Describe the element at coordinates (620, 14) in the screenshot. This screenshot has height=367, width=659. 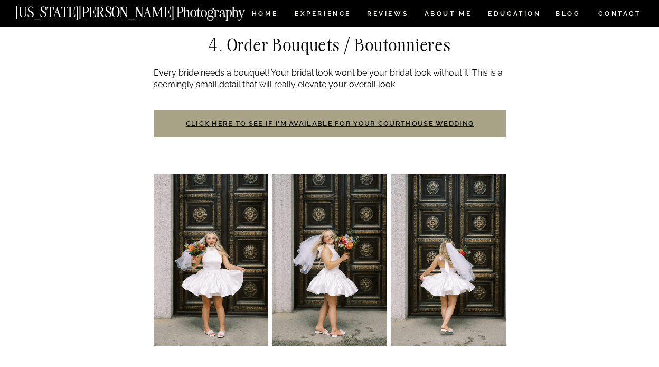
I see `nav: CONTACT` at that location.